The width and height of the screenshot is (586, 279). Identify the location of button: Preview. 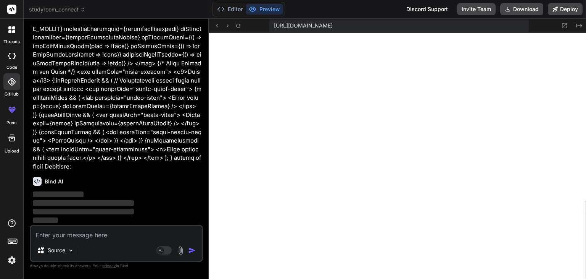
(264, 9).